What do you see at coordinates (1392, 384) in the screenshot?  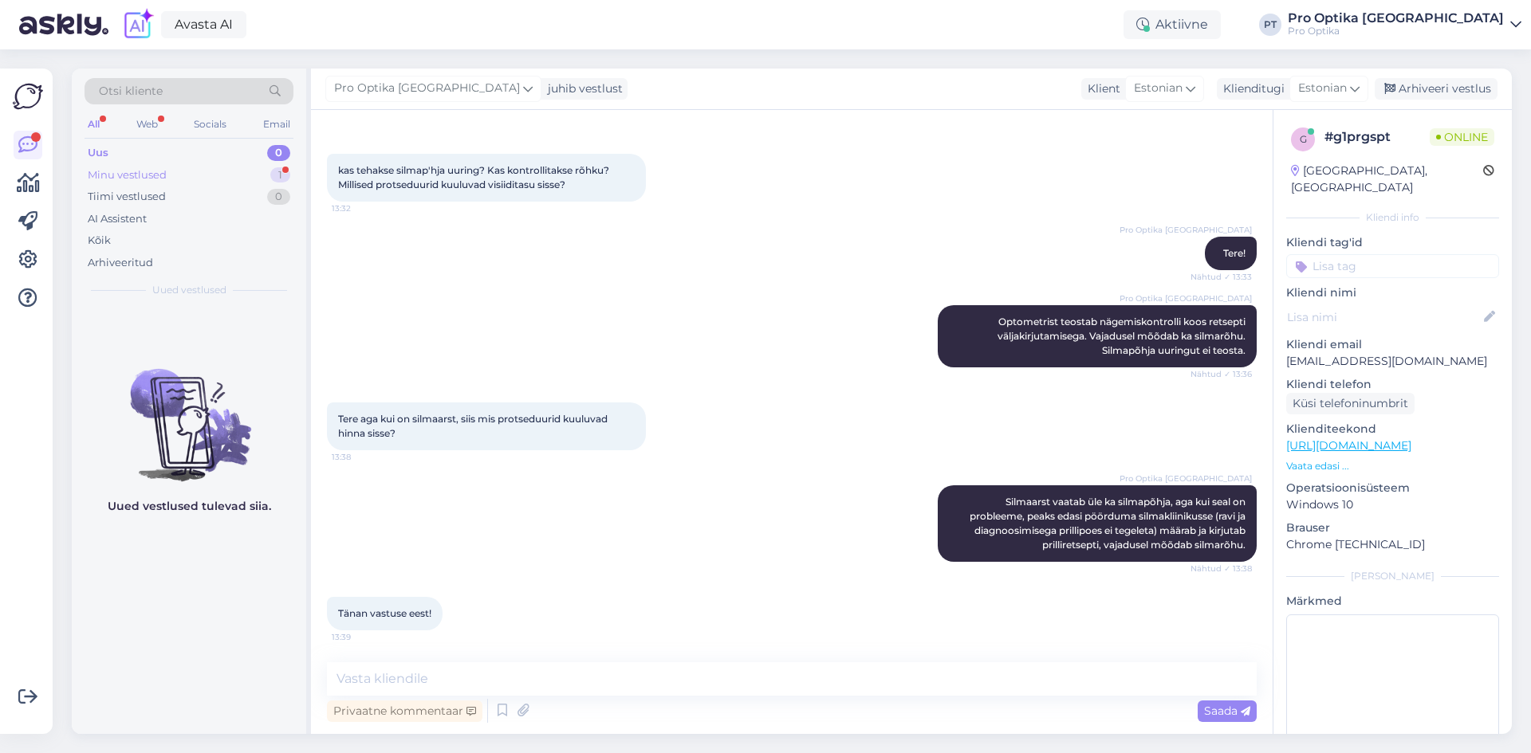 I see `p: Kliendi telefon` at bounding box center [1392, 384].